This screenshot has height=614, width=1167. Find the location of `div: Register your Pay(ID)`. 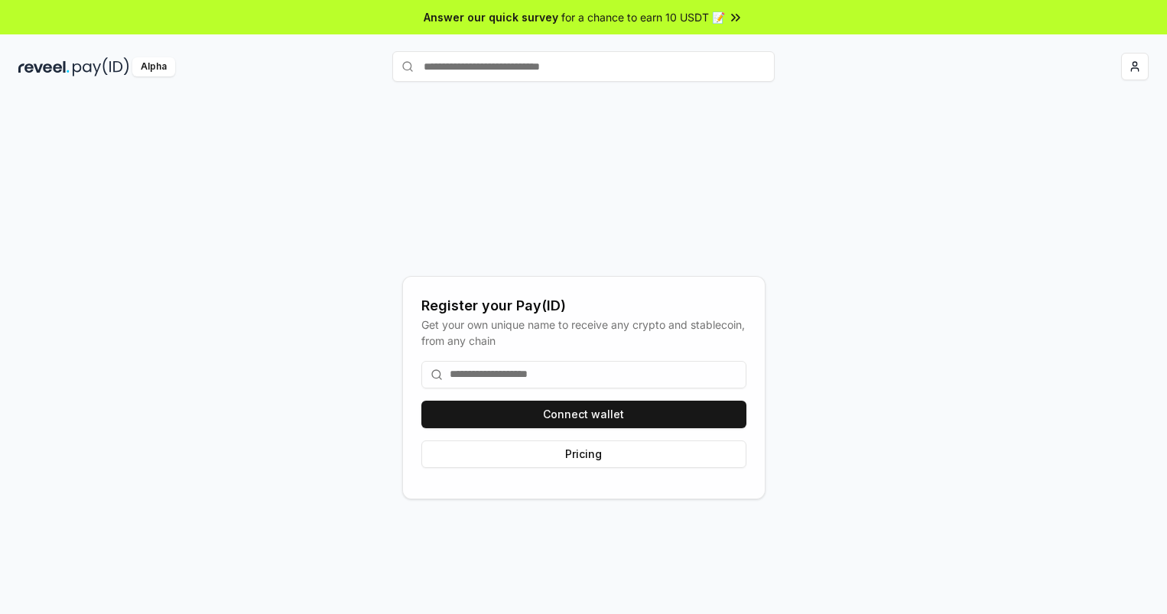

div: Register your Pay(ID) is located at coordinates (584, 306).